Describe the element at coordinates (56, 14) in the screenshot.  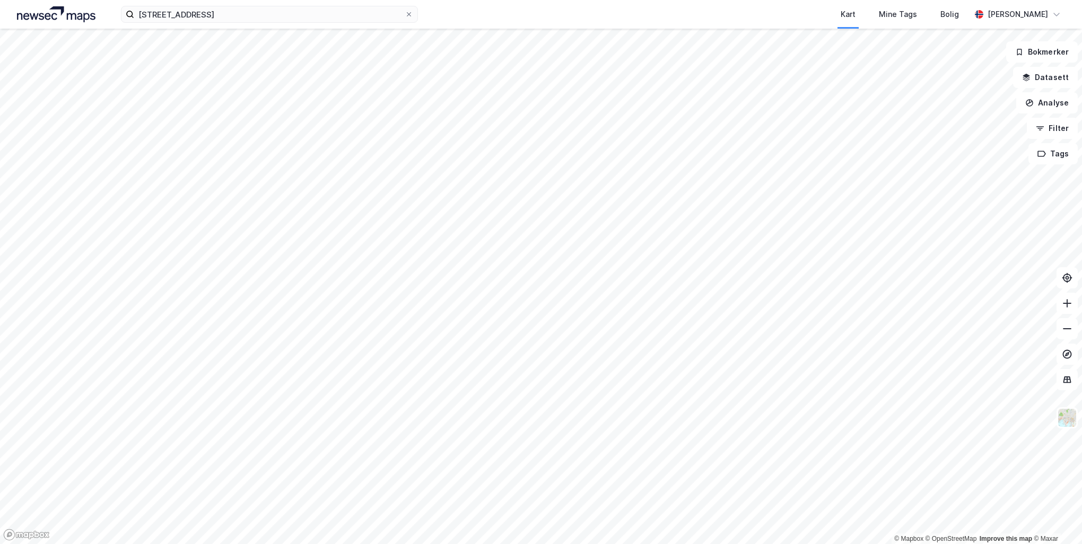
I see `img: logo.a4113a55bc3d86da70a041830d287a7e.svg` at that location.